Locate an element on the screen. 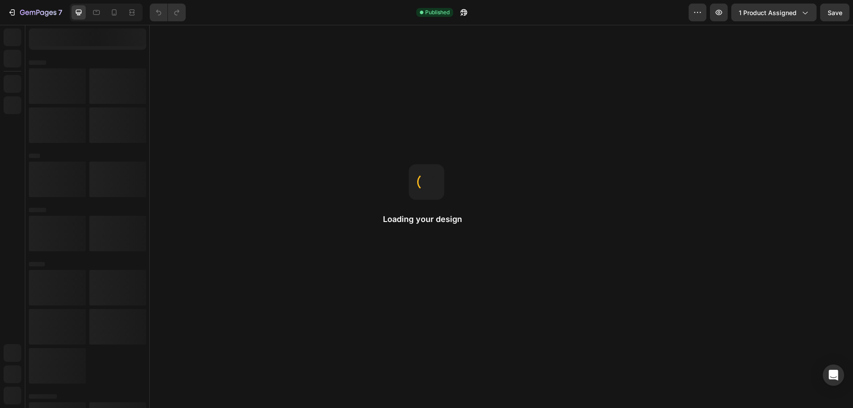 The image size is (853, 408). div: Undo/Redo is located at coordinates (168, 12).